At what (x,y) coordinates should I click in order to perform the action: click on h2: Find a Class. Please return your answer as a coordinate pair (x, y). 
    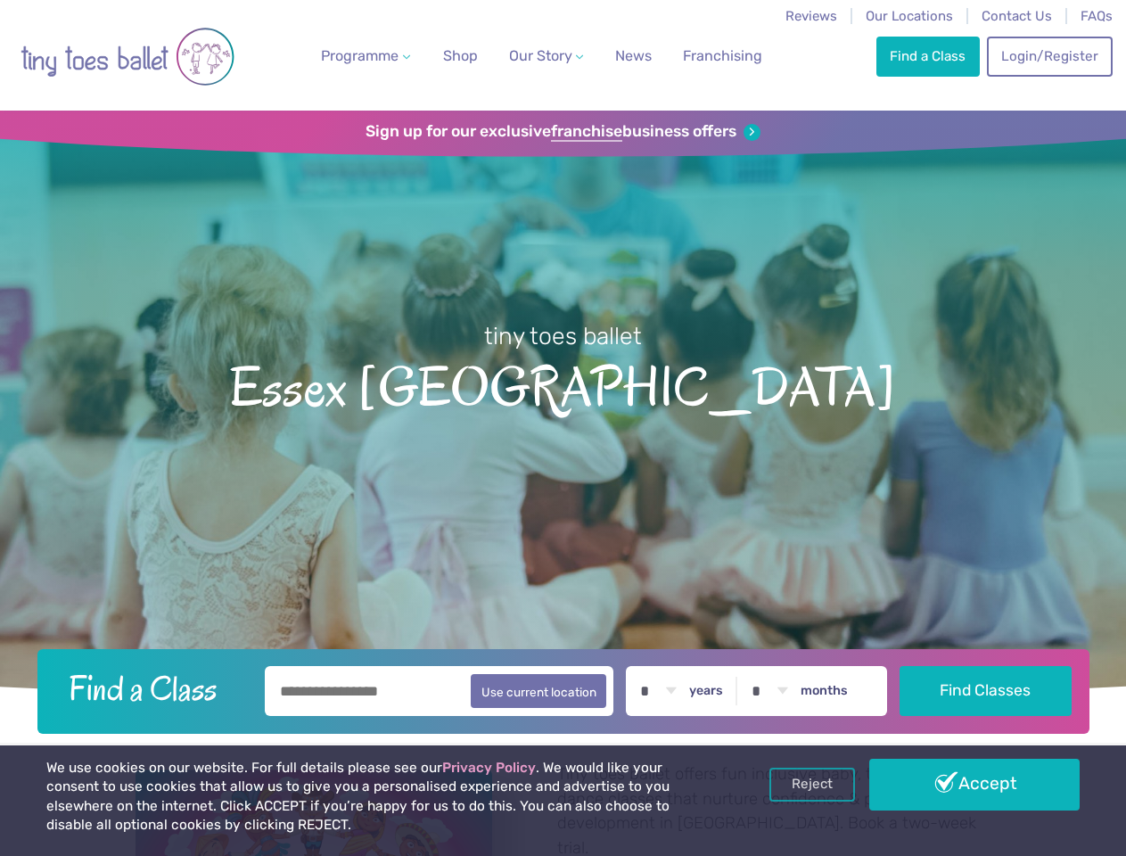
    Looking at the image, I should click on (153, 688).